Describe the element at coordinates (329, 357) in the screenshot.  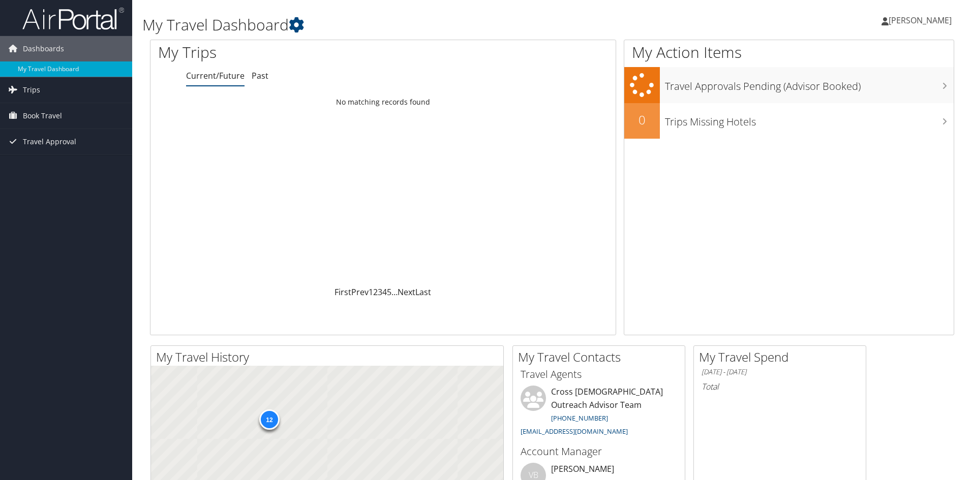
I see `h2: My Travel History` at that location.